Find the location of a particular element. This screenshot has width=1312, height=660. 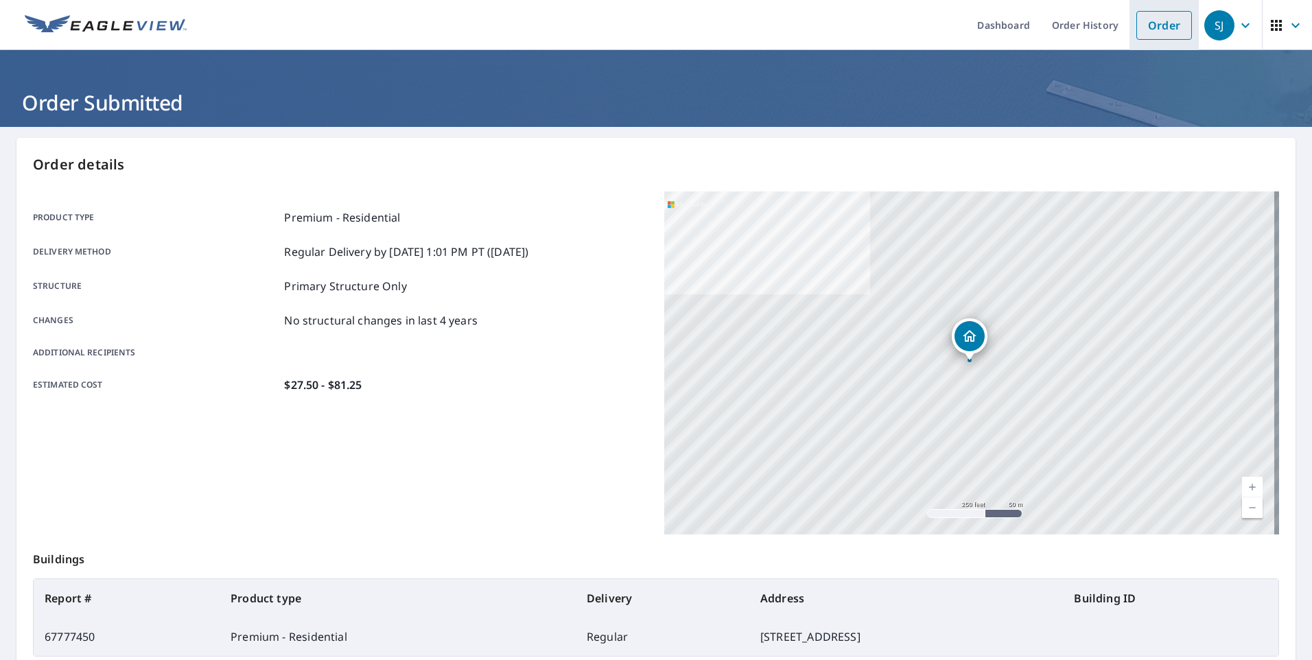

th: Delivery is located at coordinates (662, 599).